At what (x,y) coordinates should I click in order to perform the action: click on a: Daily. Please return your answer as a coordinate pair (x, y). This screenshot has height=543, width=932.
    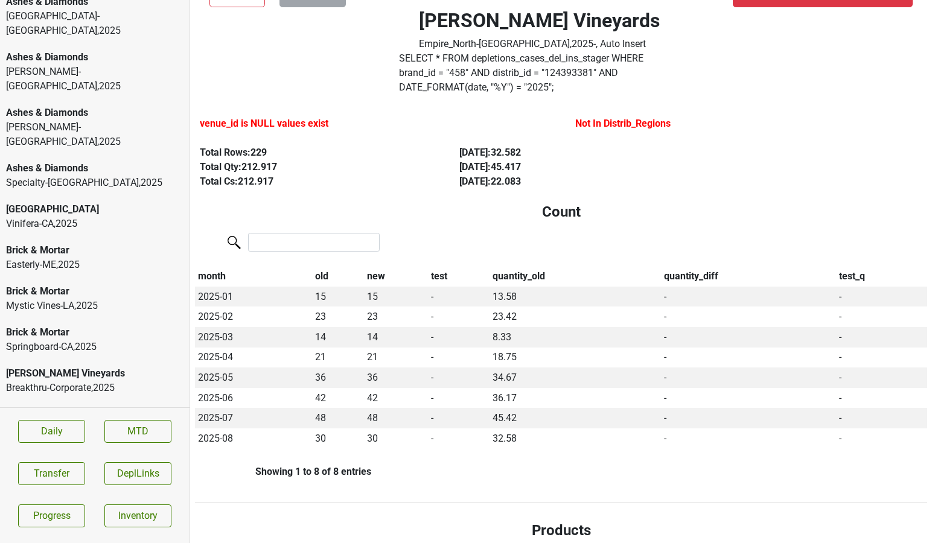
    Looking at the image, I should click on (51, 432).